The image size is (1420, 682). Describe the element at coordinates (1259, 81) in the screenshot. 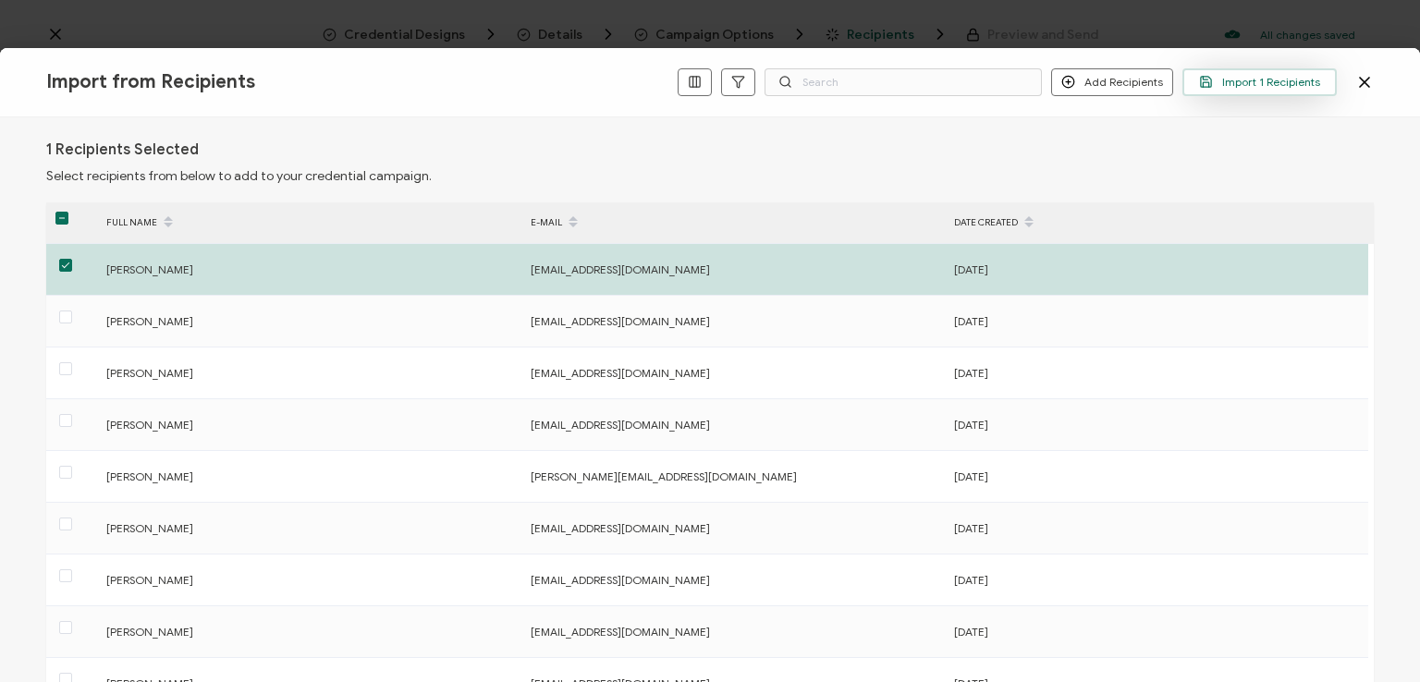

I see `span: Import 1 Recipients` at that location.